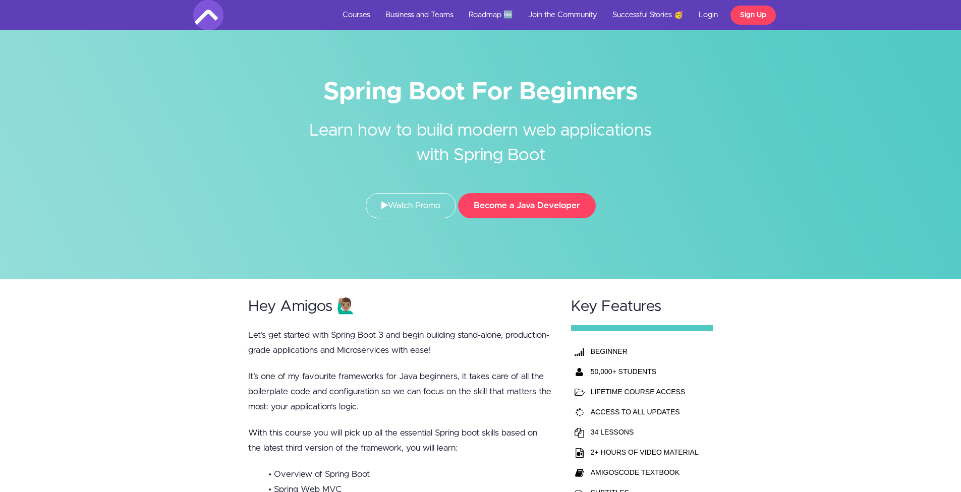  I want to click on th: 50,000+ STUDENTS, so click(645, 372).